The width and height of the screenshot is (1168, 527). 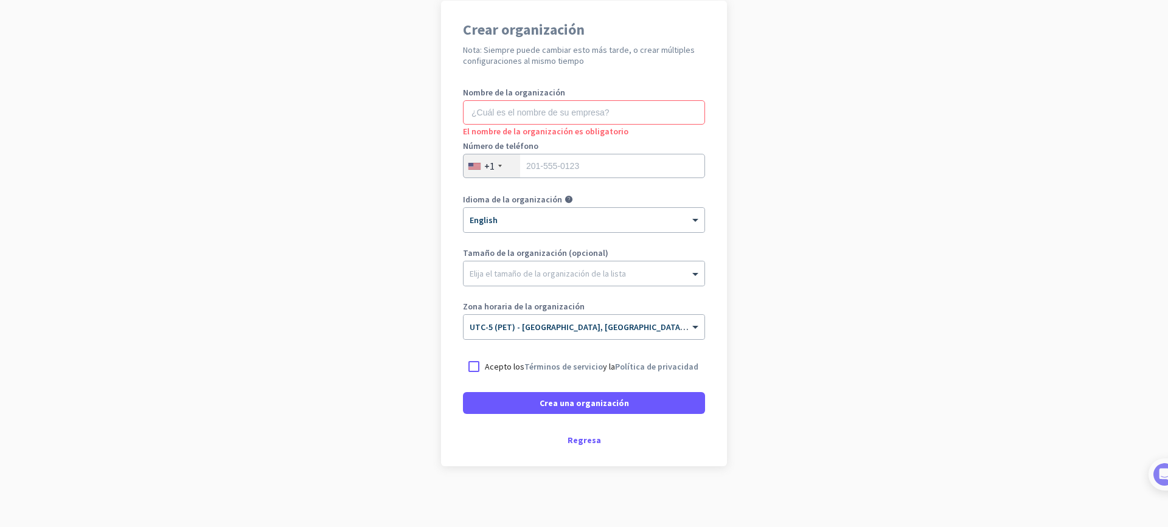 I want to click on div: Regresa, so click(x=584, y=440).